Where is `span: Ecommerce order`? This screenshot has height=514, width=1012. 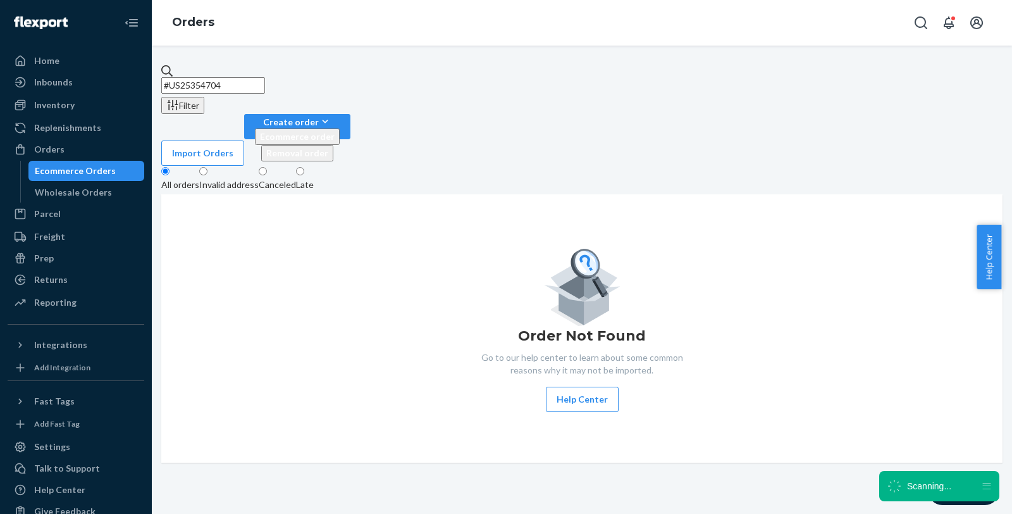
span: Ecommerce order is located at coordinates (297, 136).